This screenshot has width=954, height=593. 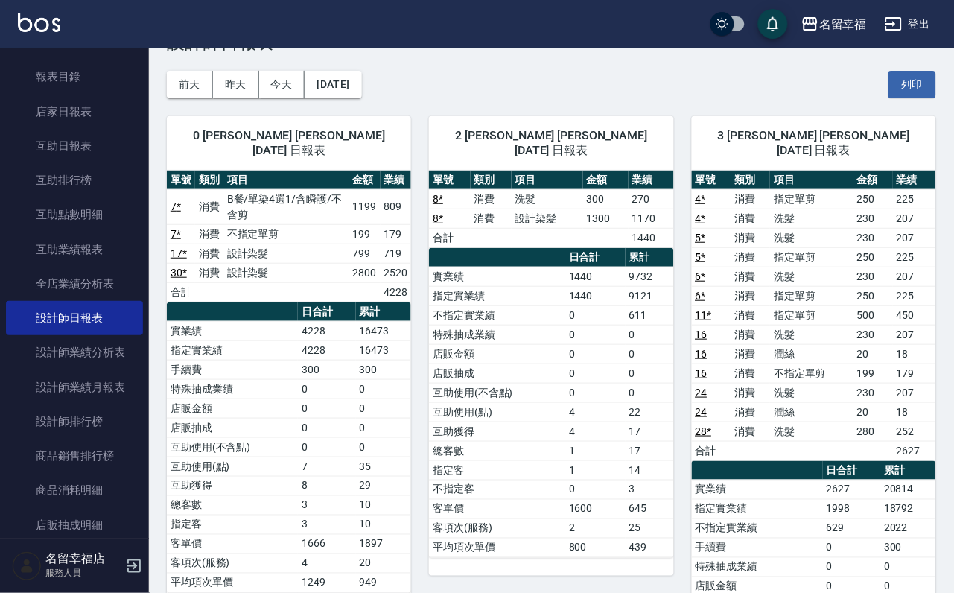 I want to click on td: 252, so click(x=915, y=431).